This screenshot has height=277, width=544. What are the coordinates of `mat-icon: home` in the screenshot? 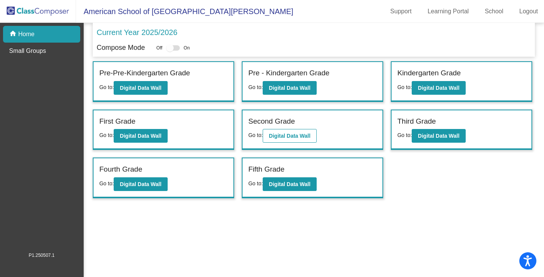 It's located at (14, 34).